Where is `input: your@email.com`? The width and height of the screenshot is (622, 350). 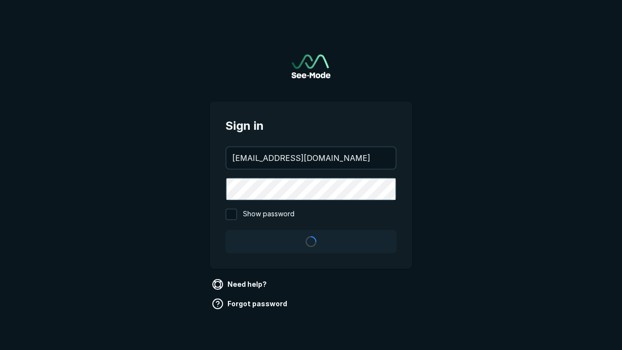 input: your@email.com is located at coordinates (311, 158).